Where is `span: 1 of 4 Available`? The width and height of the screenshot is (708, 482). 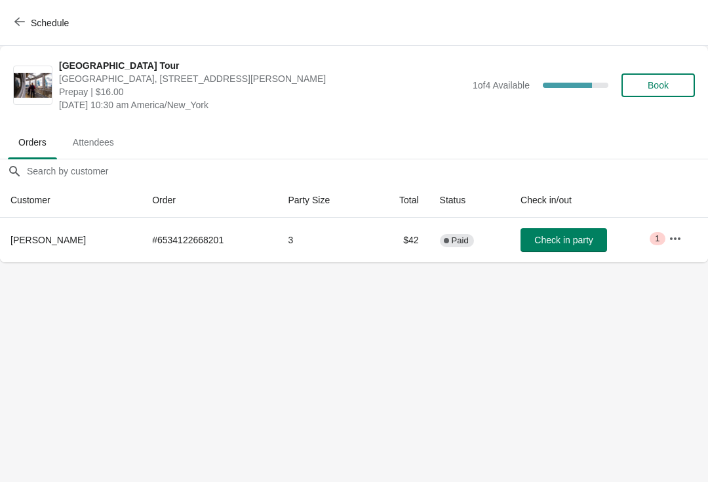 span: 1 of 4 Available is located at coordinates (501, 85).